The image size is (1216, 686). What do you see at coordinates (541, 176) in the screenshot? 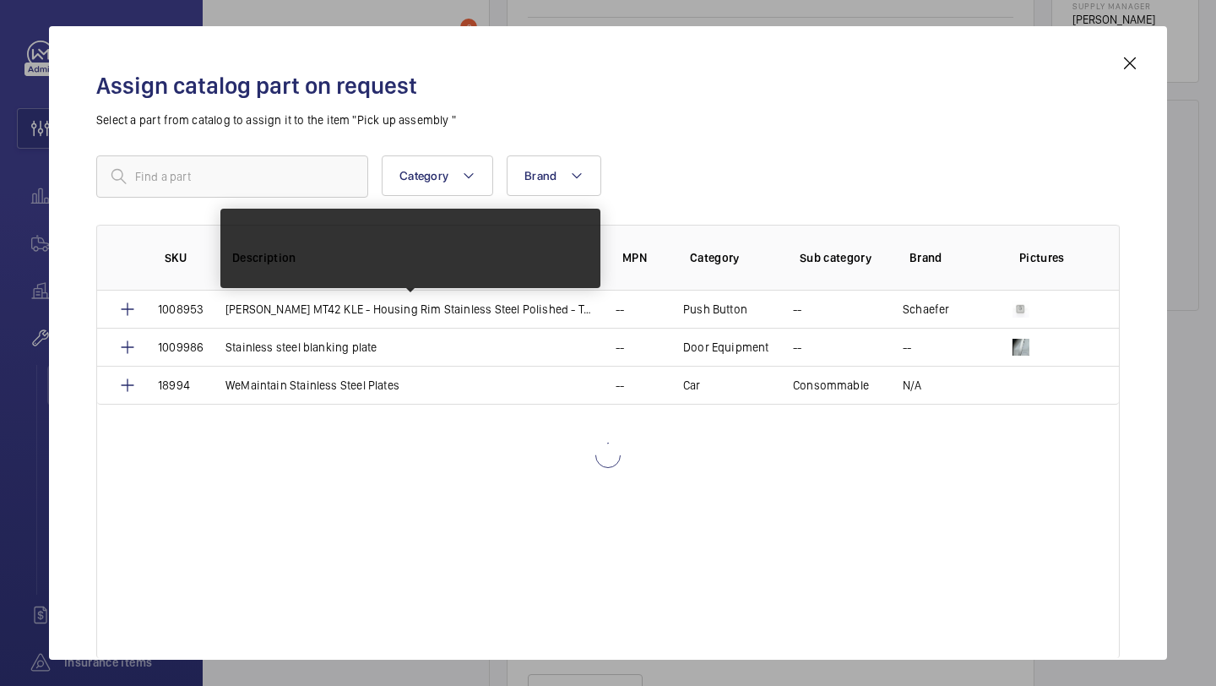
I see `span: Brand` at bounding box center [541, 176].